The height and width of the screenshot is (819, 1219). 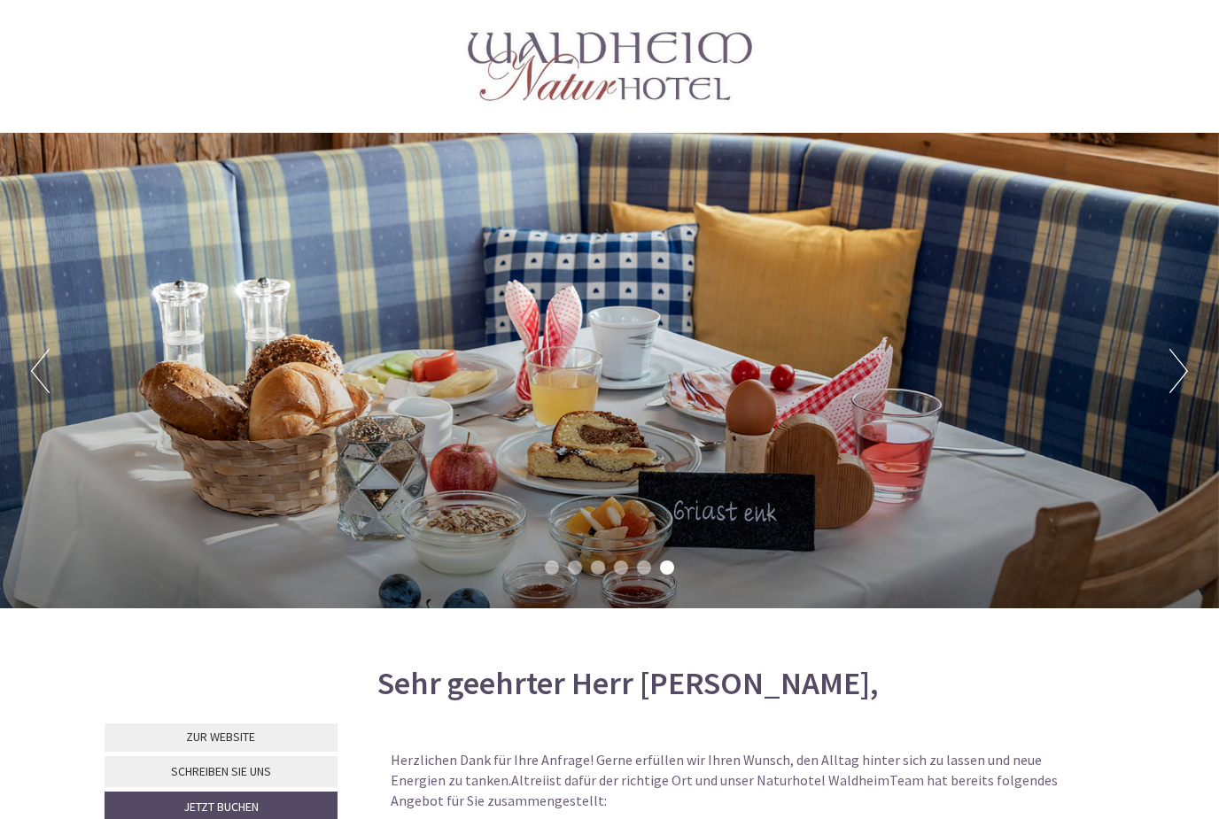 What do you see at coordinates (1178, 371) in the screenshot?
I see `button: Next` at bounding box center [1178, 371].